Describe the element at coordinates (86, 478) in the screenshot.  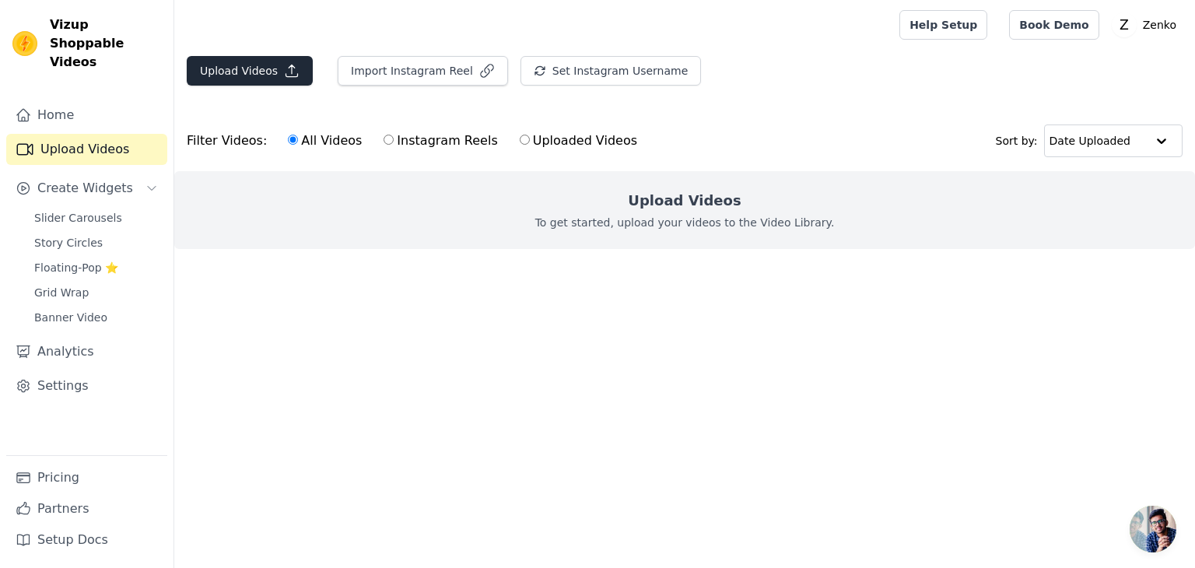
I see `a: Pricing` at that location.